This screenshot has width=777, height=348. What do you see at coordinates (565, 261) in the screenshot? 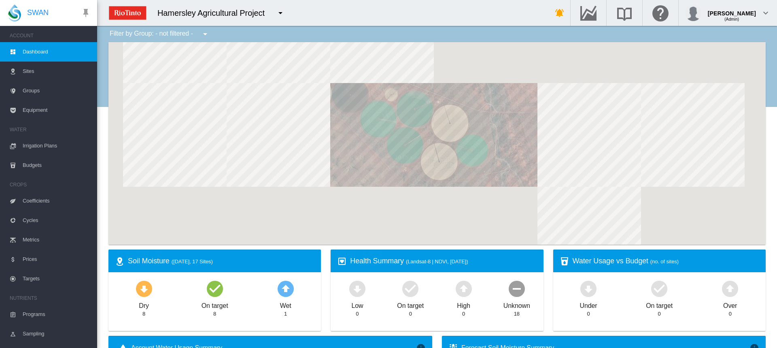
I see `md-icon: icon-cup-water` at bounding box center [565, 261].